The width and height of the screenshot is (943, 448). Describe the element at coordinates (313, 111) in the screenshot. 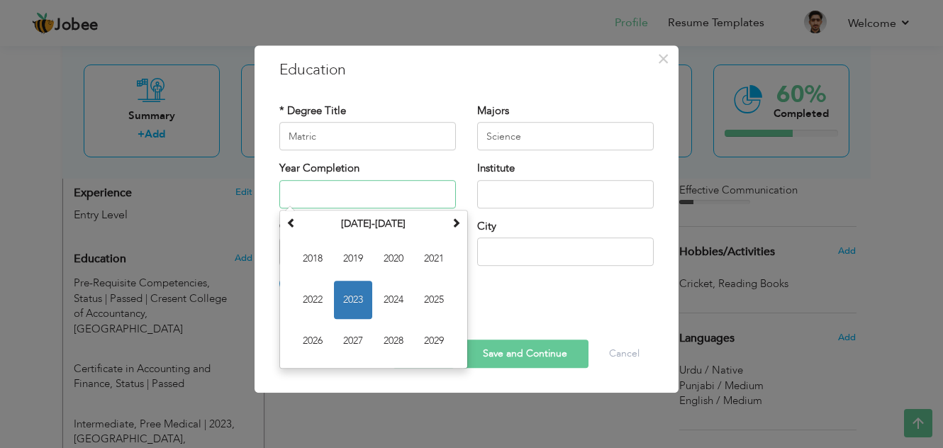

I see `label: * Degree Title` at that location.